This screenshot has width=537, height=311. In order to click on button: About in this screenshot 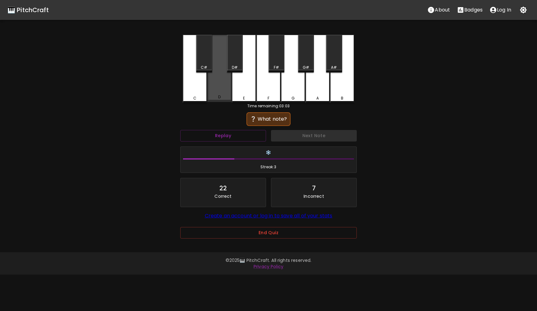, I will do `click(438, 10)`.